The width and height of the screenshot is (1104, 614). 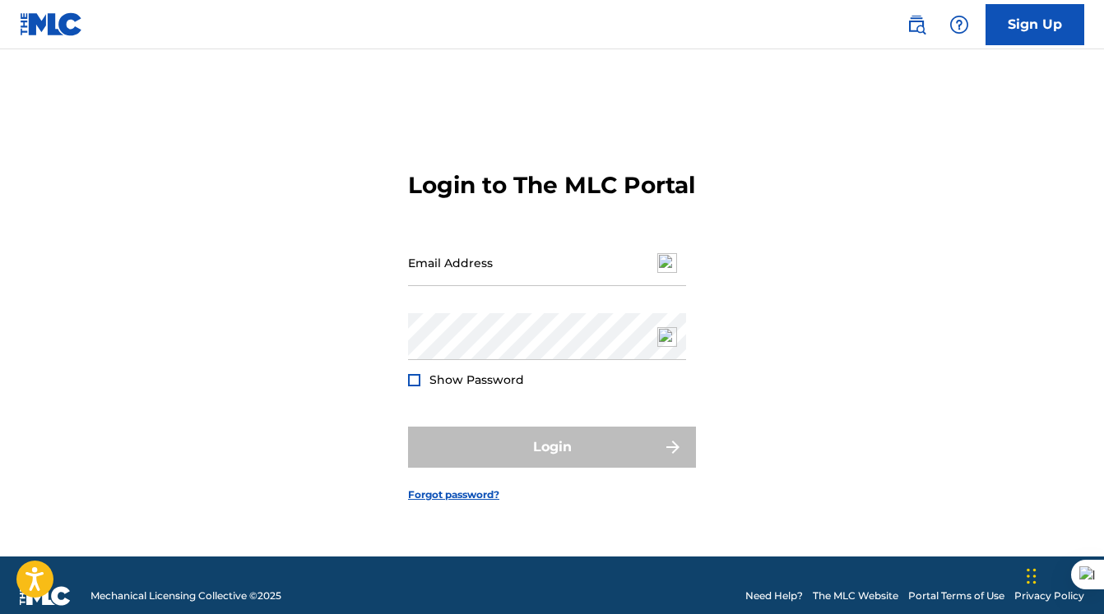 I want to click on div: Drag, so click(x=1031, y=576).